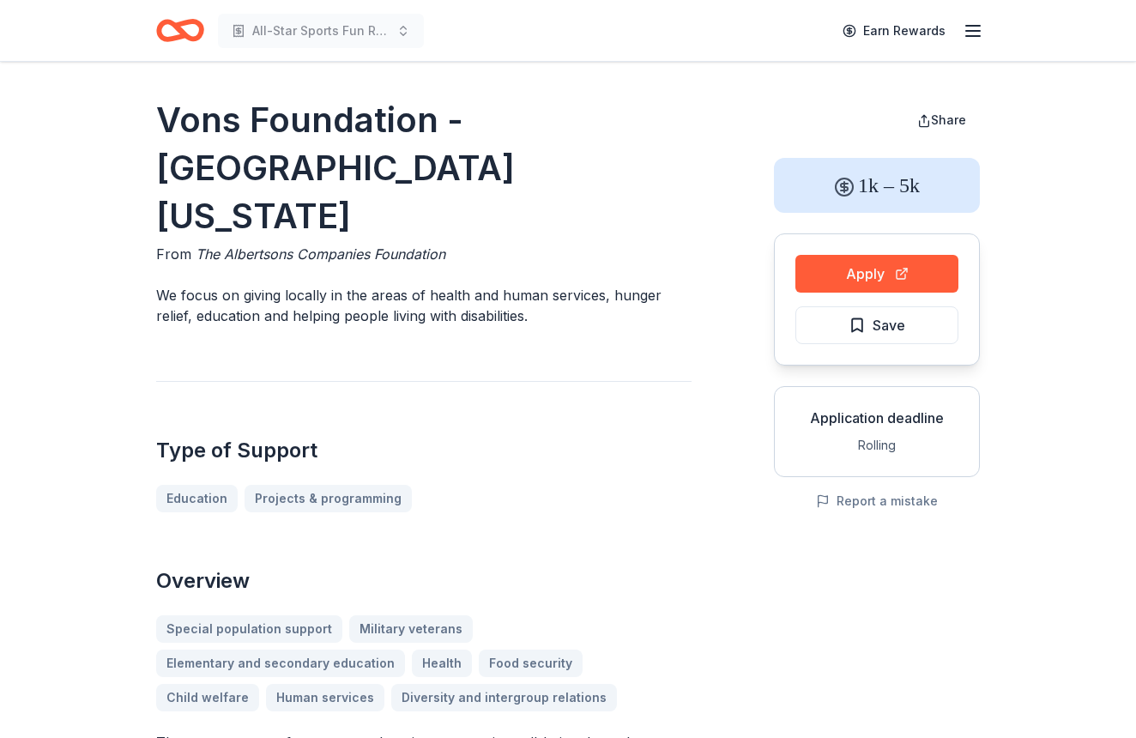 This screenshot has width=1136, height=738. Describe the element at coordinates (894, 31) in the screenshot. I see `a: Earn Rewards` at that location.